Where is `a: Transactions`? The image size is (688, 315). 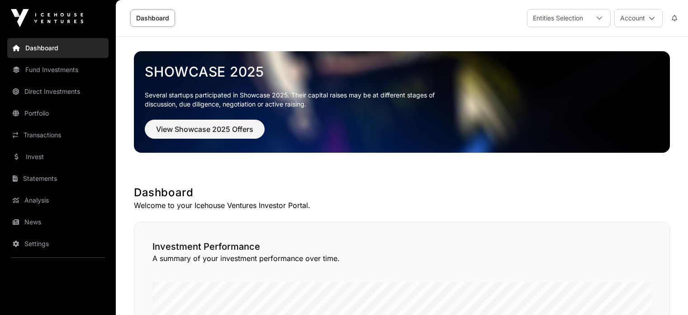
a: Transactions is located at coordinates (58, 135).